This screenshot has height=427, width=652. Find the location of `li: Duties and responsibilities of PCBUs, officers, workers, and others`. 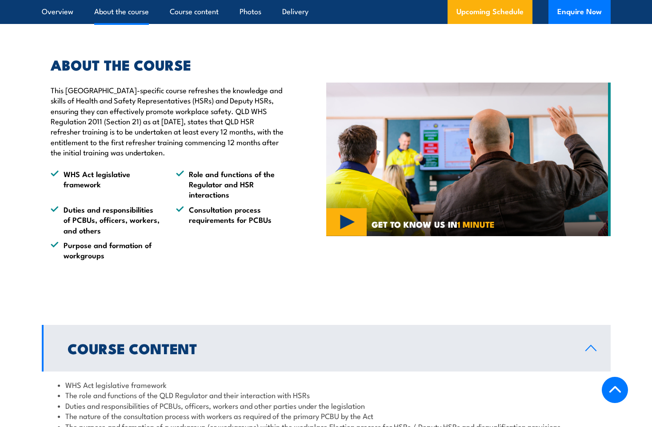

li: Duties and responsibilities of PCBUs, officers, workers, and others is located at coordinates (105, 220).